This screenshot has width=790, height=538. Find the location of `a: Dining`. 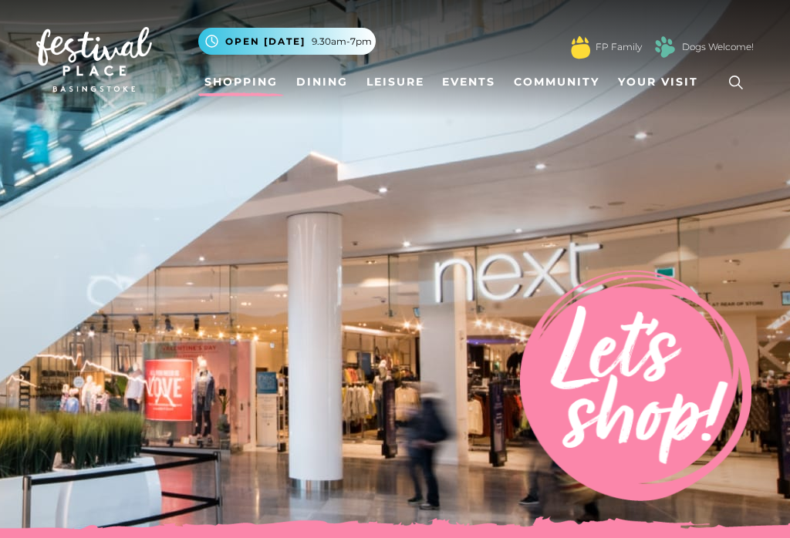

a: Dining is located at coordinates (322, 82).